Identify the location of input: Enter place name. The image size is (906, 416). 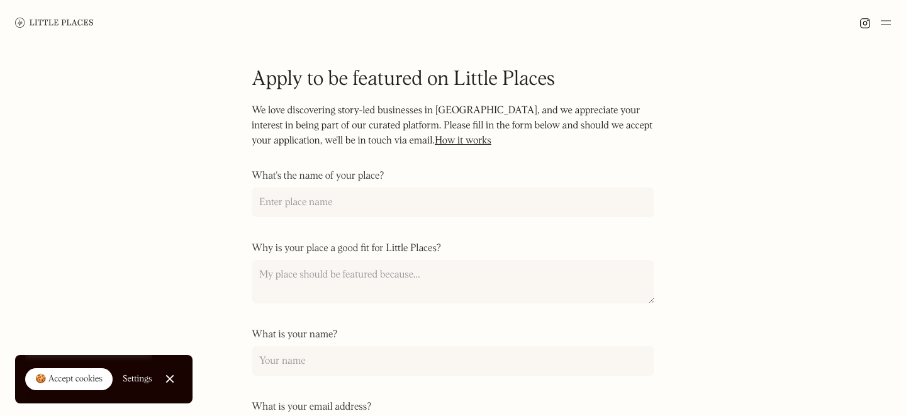
(453, 202).